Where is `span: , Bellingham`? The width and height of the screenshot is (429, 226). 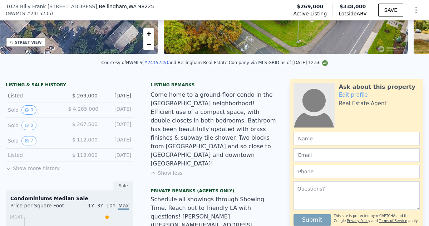 span: , Bellingham is located at coordinates (126, 6).